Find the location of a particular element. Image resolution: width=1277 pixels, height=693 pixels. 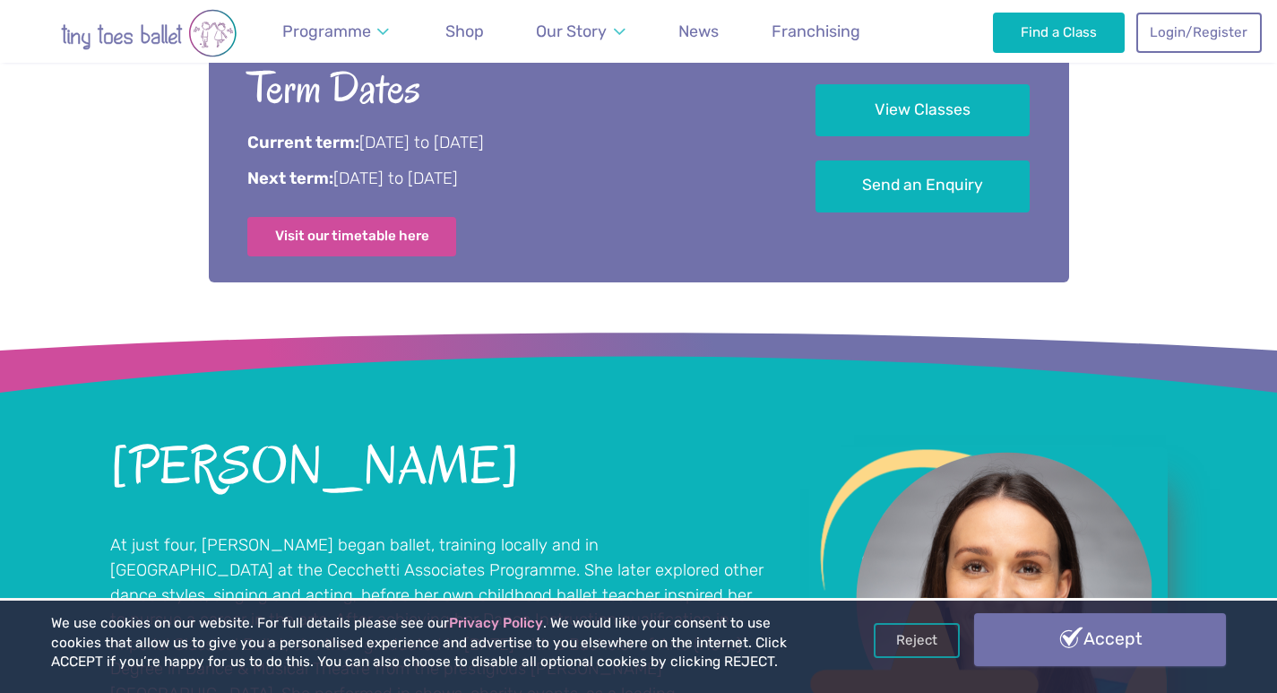

a: Privacy Policy is located at coordinates (496, 623).